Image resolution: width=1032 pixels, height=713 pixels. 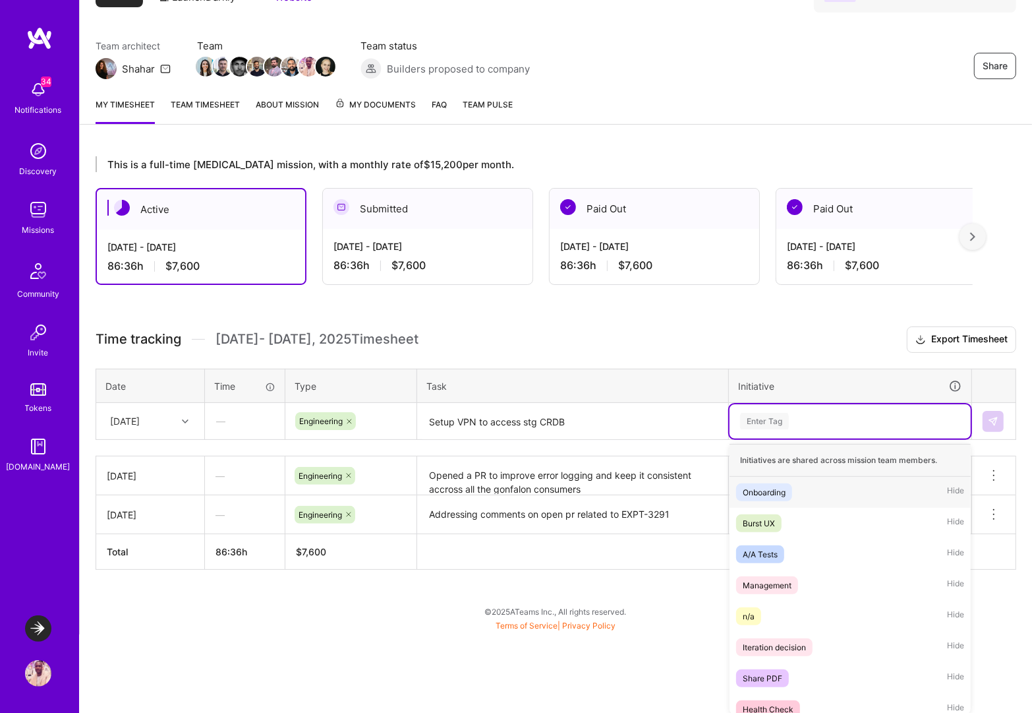 What do you see at coordinates (655, 208) in the screenshot?
I see `div: Paid Out` at bounding box center [655, 208].